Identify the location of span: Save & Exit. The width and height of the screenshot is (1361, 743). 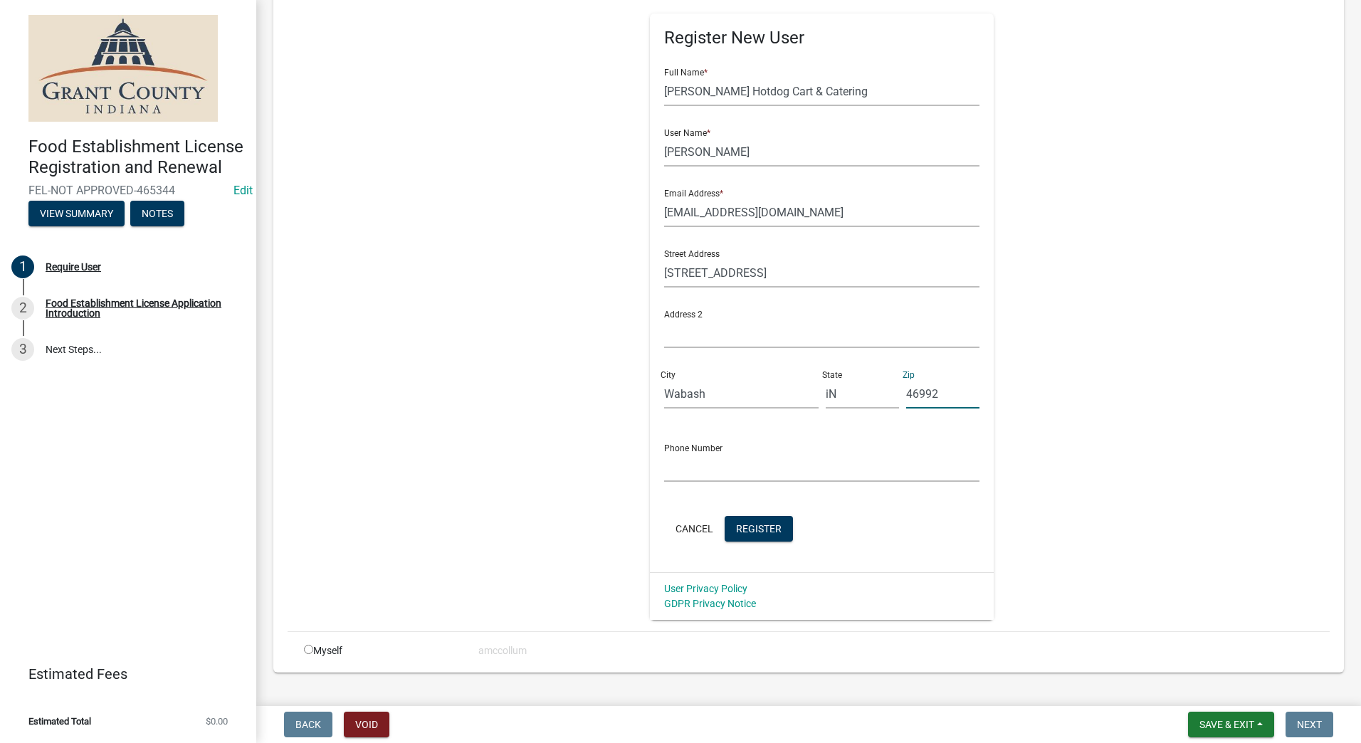
(1226, 725).